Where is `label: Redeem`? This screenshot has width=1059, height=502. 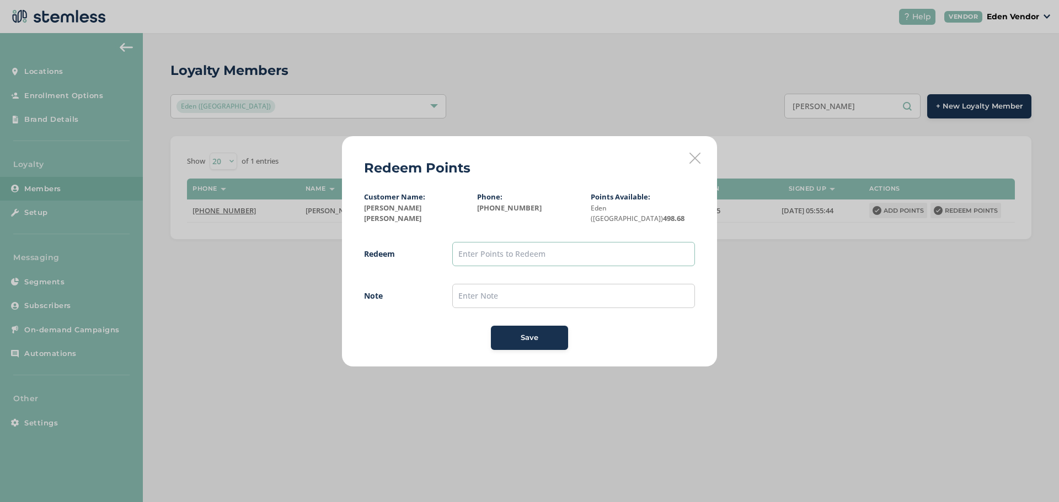
label: Redeem is located at coordinates (397, 254).